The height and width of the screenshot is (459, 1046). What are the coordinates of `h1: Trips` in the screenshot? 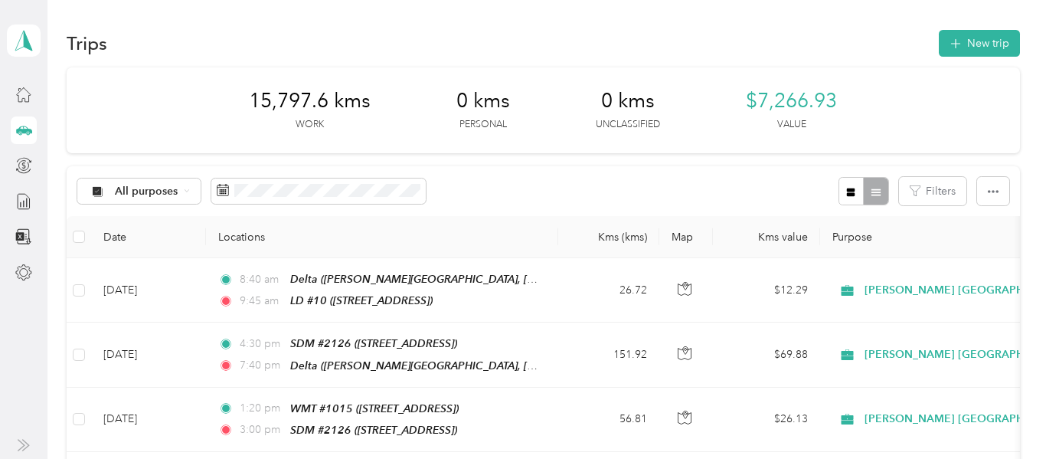 It's located at (87, 43).